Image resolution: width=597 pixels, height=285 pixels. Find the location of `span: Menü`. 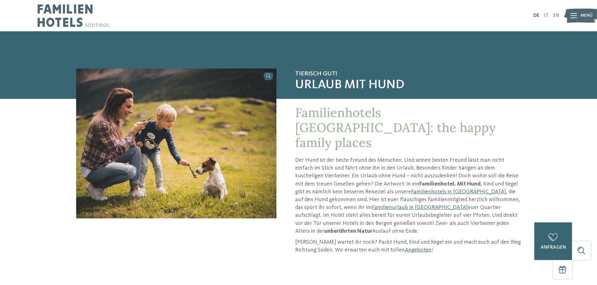

span: Menü is located at coordinates (586, 16).